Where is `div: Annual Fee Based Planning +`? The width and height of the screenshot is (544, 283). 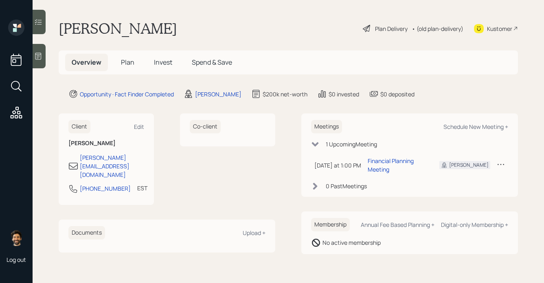
div: Annual Fee Based Planning + is located at coordinates (397, 225).